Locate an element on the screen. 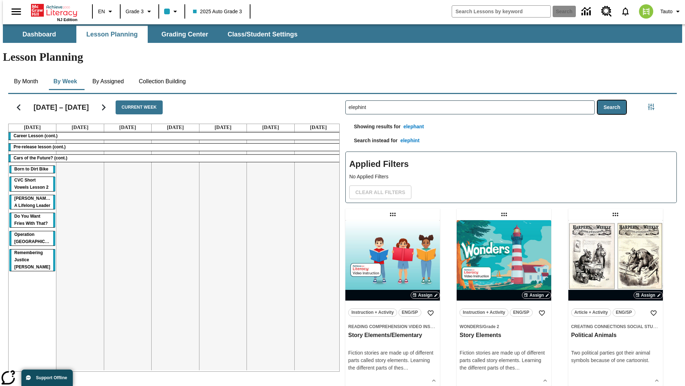  span: Wonders is located at coordinates (471, 326).